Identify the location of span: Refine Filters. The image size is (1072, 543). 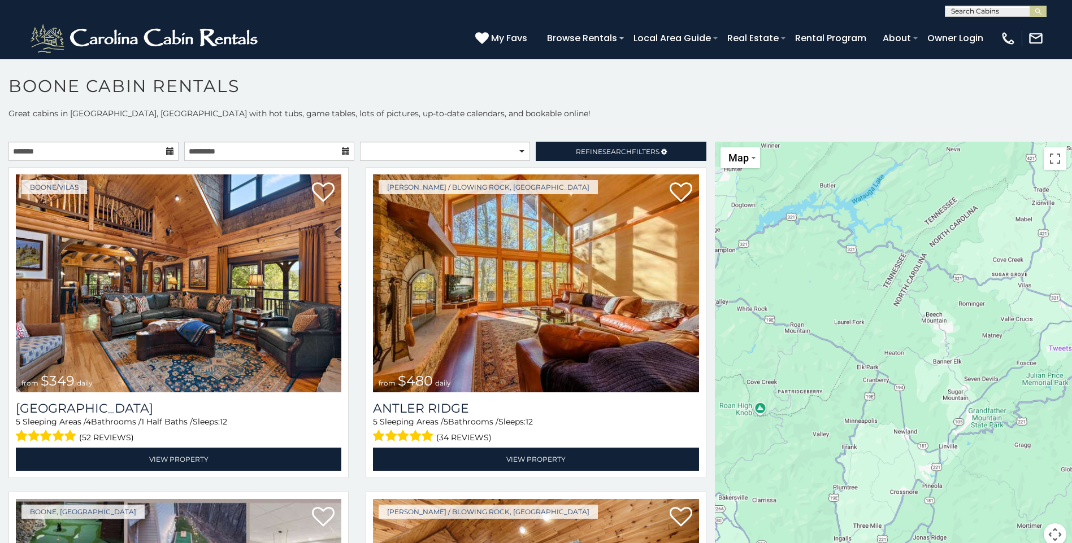
(617, 151).